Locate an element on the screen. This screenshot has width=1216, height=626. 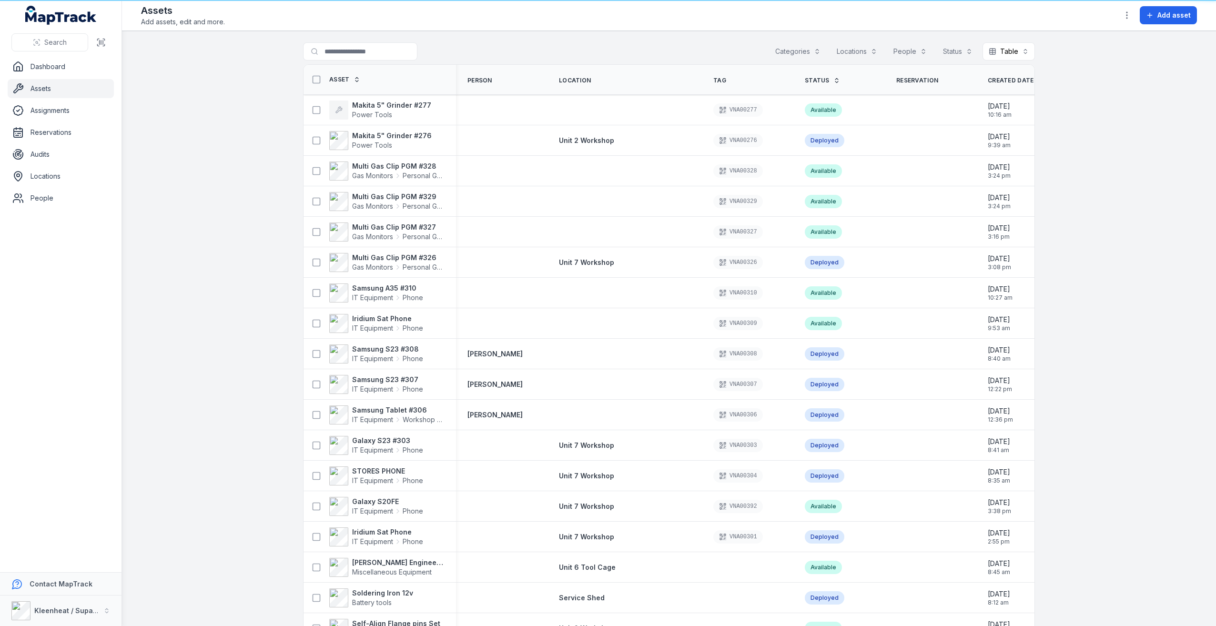
div: VNA00303 is located at coordinates (738, 446).